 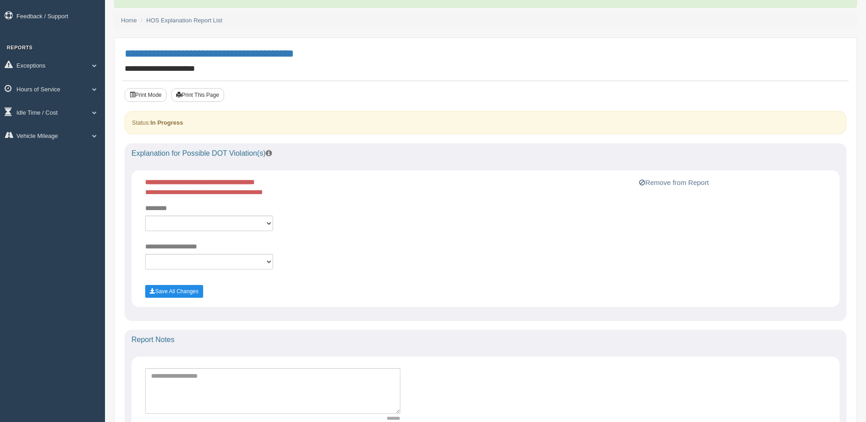 I want to click on button: Print Mode, so click(x=146, y=95).